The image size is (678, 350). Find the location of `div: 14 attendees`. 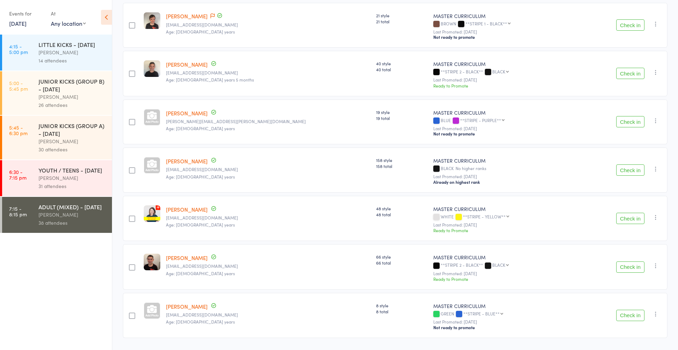

div: 14 attendees is located at coordinates (72, 60).